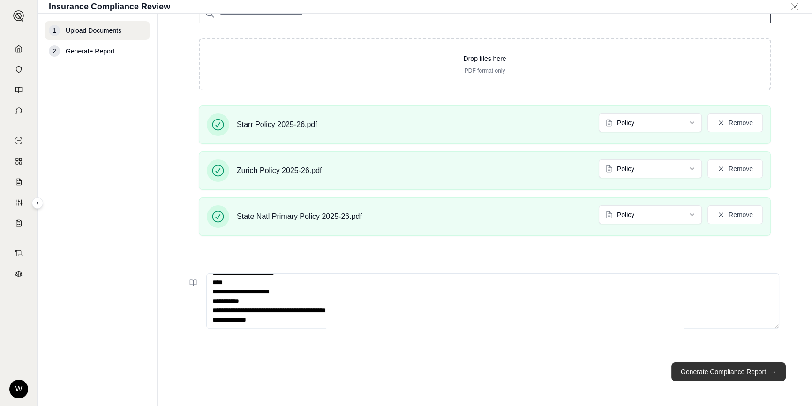 This screenshot has height=406, width=812. I want to click on p: Drop files here, so click(485, 59).